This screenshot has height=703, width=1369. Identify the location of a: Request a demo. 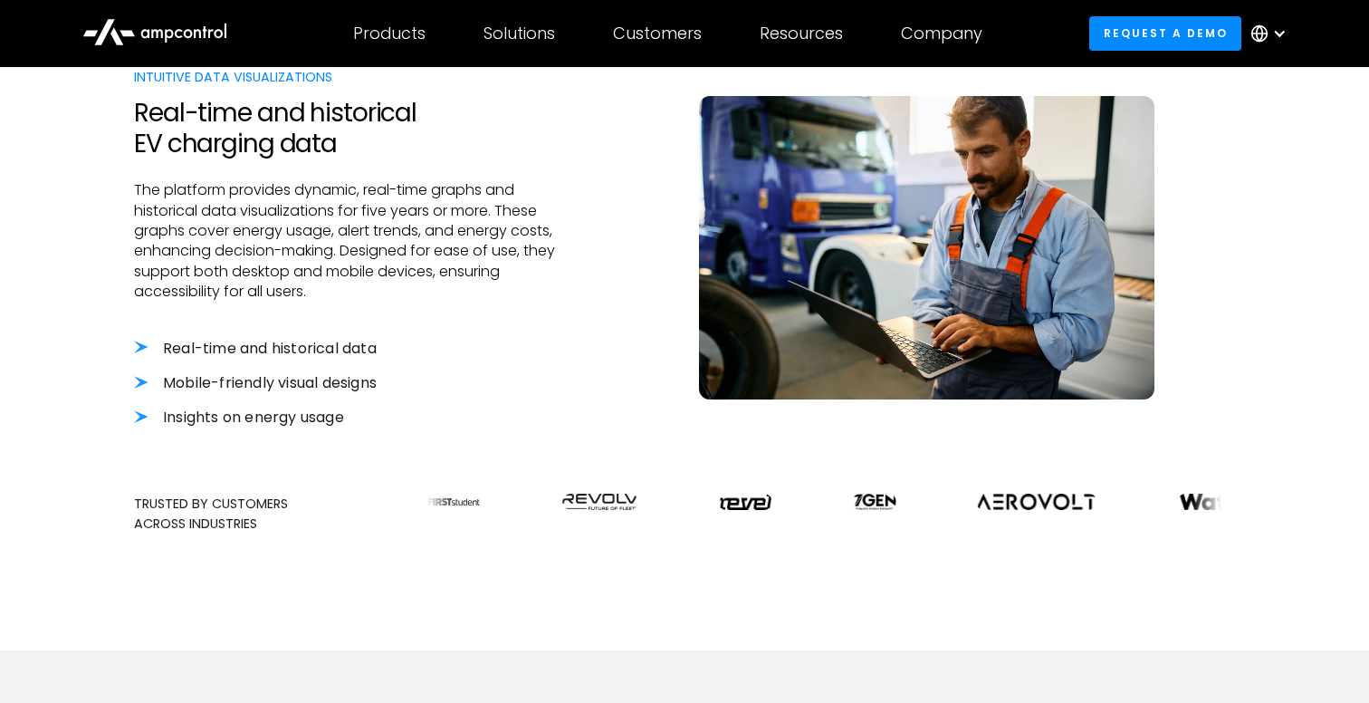
(1166, 33).